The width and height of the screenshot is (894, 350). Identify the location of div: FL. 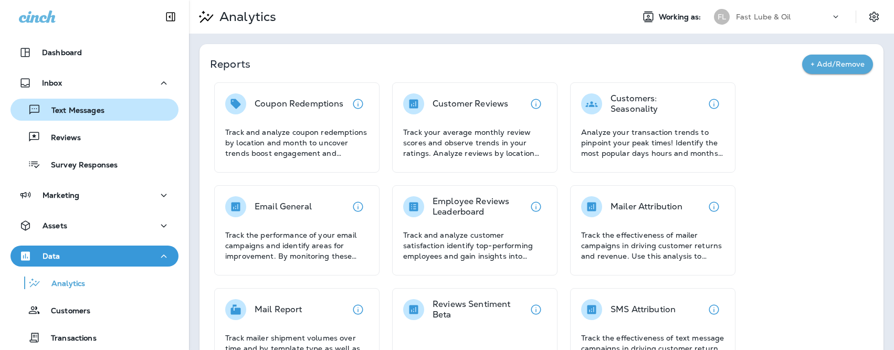
(722, 17).